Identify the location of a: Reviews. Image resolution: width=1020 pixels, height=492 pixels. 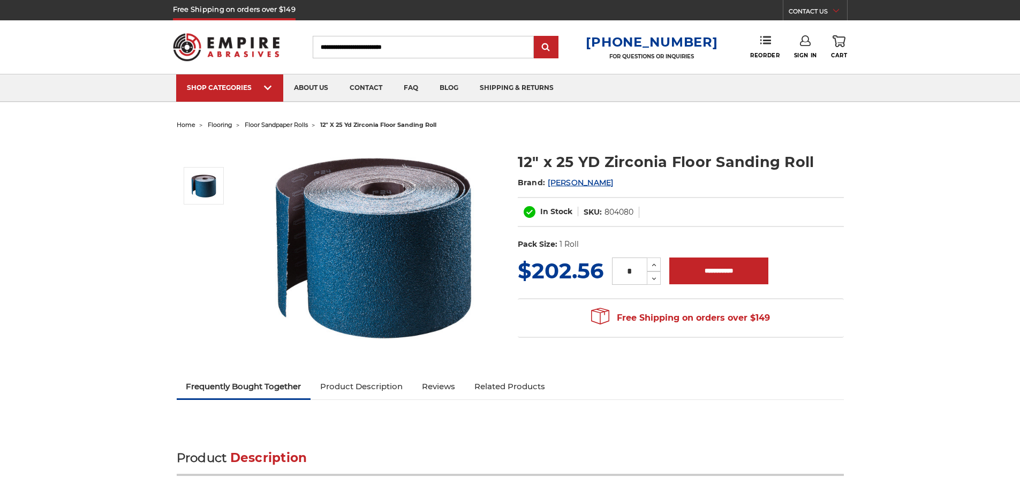
(439, 387).